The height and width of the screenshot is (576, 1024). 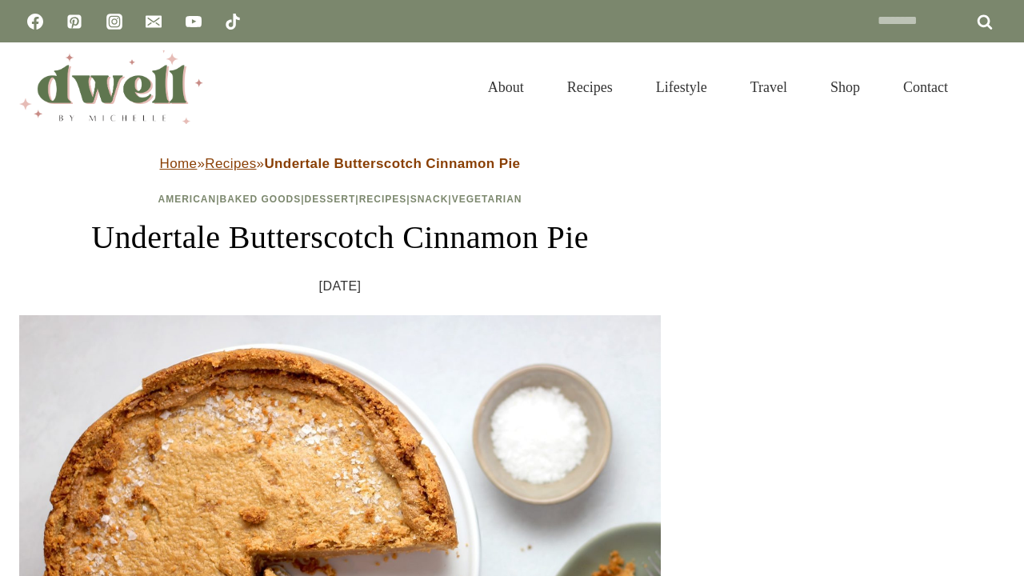 I want to click on a: Dessert, so click(x=330, y=199).